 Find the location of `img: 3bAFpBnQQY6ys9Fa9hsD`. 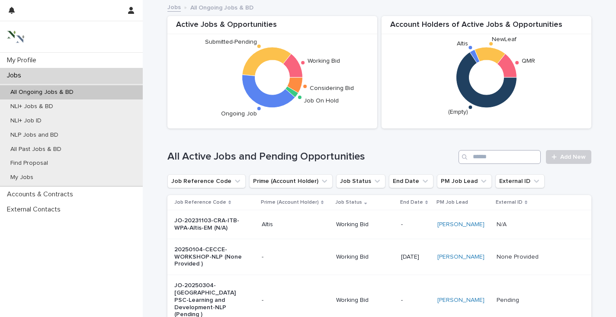

img: 3bAFpBnQQY6ys9Fa9hsD is located at coordinates (16, 37).